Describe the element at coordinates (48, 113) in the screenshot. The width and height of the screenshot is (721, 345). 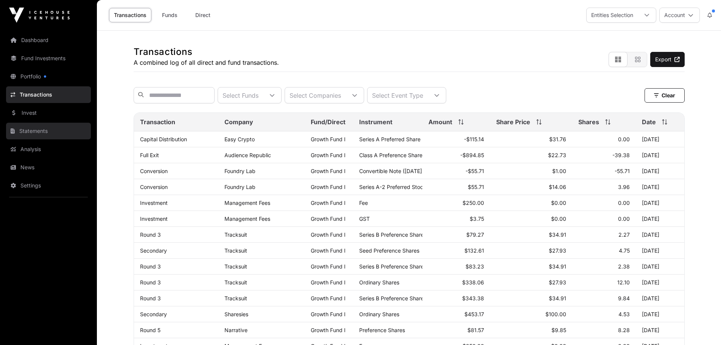
I see `a: Invest` at that location.